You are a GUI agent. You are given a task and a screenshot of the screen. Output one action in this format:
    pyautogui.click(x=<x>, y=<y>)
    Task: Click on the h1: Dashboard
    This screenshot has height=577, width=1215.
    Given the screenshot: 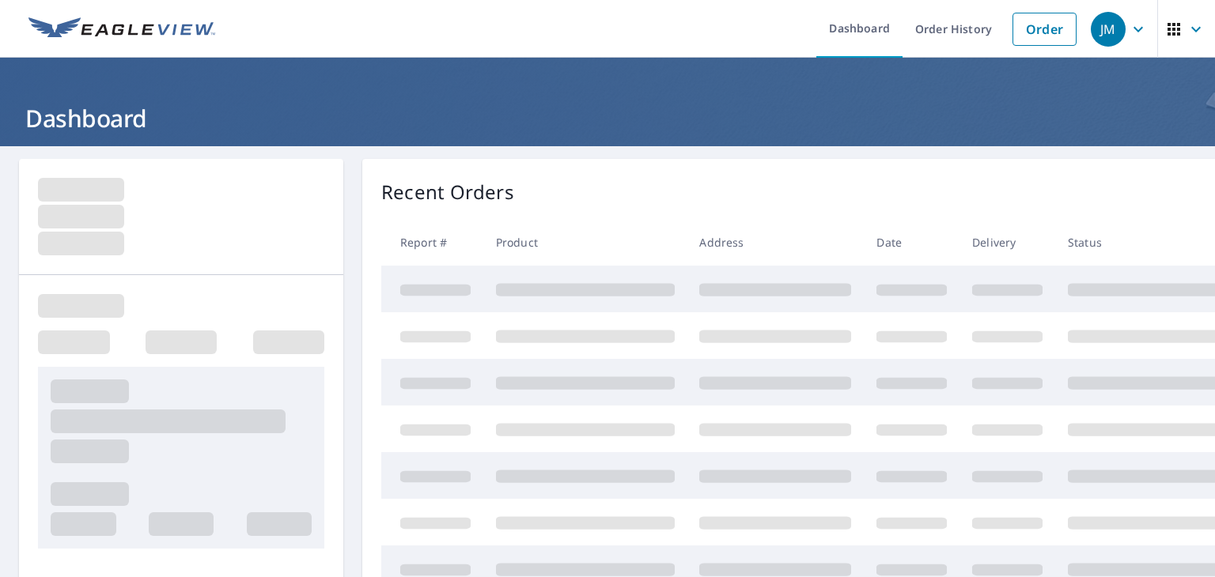 What is the action you would take?
    pyautogui.click(x=607, y=118)
    